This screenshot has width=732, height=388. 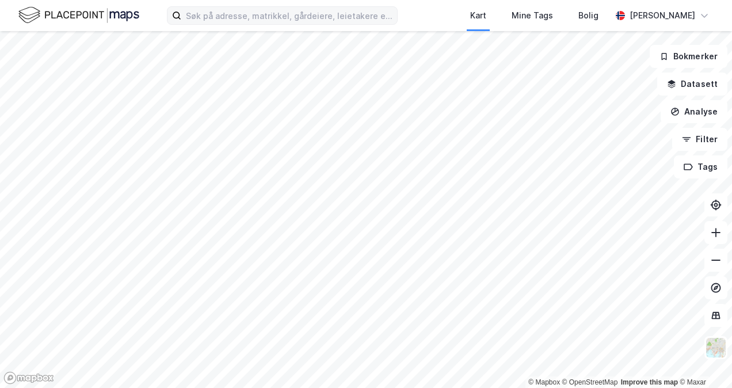 I want to click on input: Søk på adresse, matrikkel, gårdeiere, leietakere eller personer, so click(x=289, y=16).